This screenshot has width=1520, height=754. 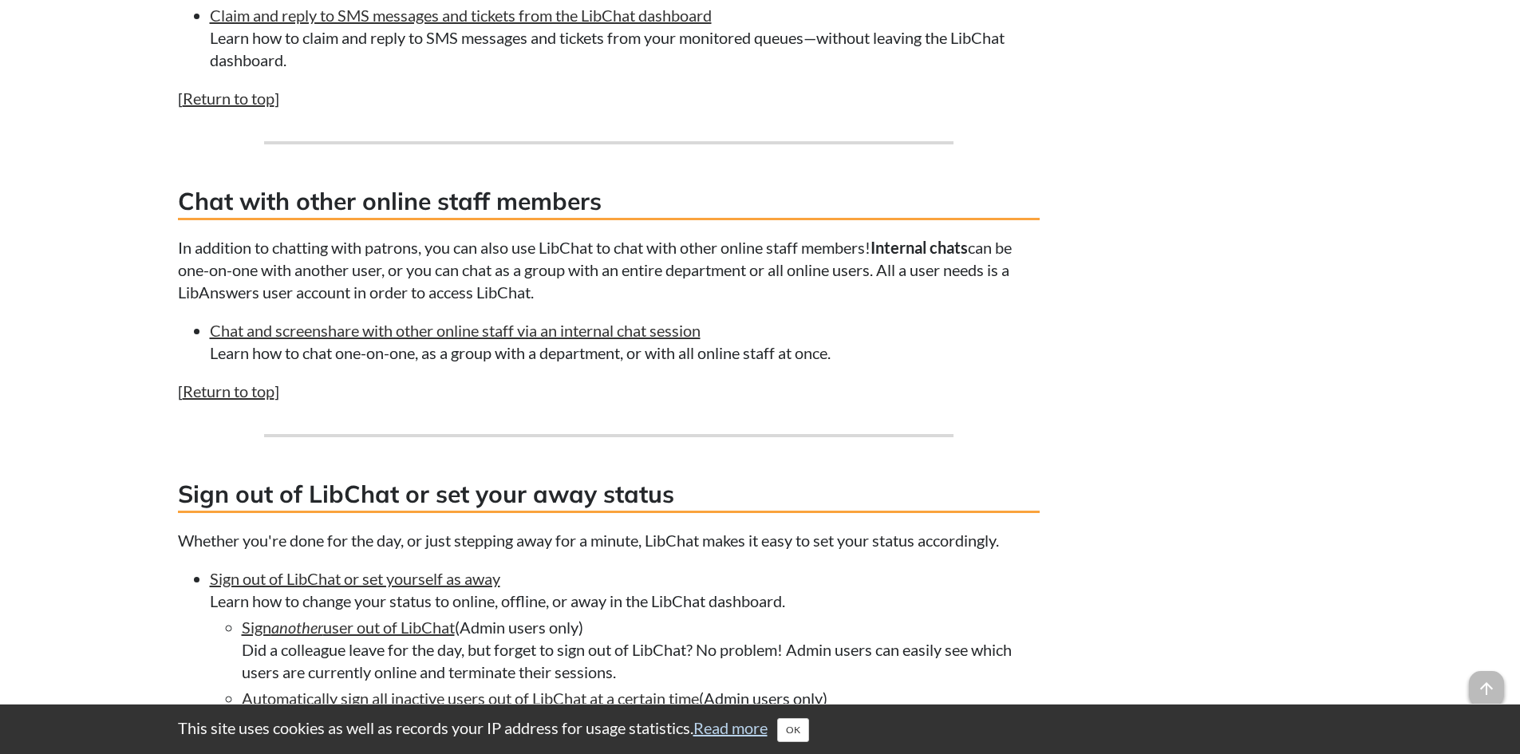 I want to click on a: Automatically sign all inactive users out of LibChat at a certain time, so click(x=470, y=698).